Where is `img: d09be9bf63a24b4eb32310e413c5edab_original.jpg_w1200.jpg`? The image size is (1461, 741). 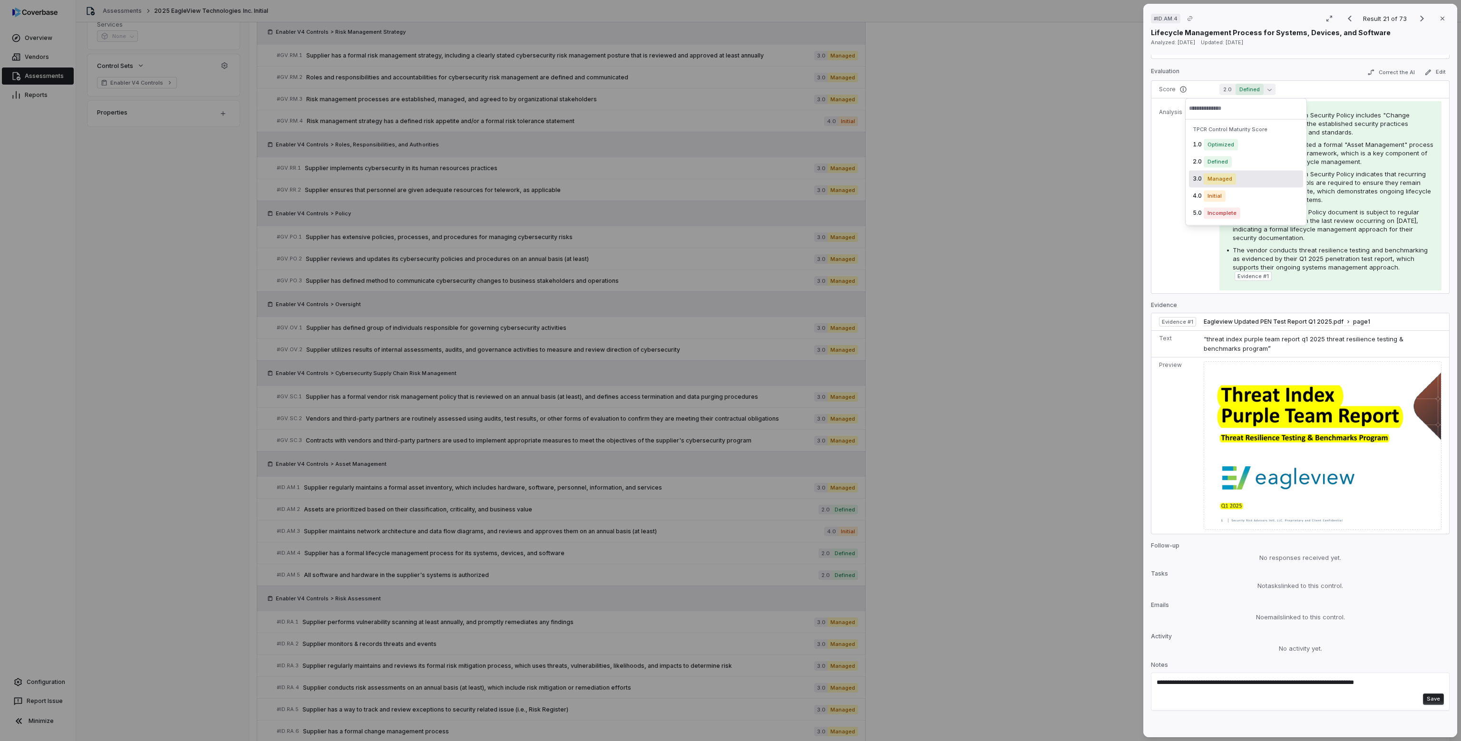 img: d09be9bf63a24b4eb32310e413c5edab_original.jpg_w1200.jpg is located at coordinates (1322, 445).